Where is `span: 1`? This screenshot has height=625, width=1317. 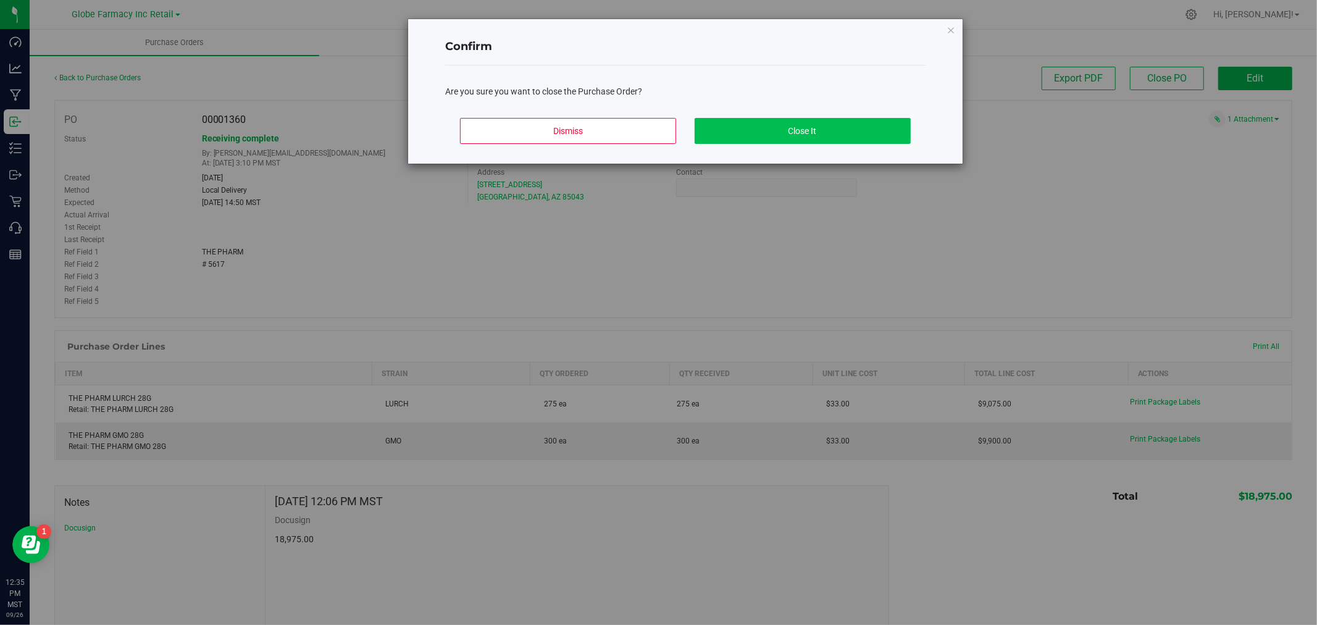 span: 1 is located at coordinates (7, 7).